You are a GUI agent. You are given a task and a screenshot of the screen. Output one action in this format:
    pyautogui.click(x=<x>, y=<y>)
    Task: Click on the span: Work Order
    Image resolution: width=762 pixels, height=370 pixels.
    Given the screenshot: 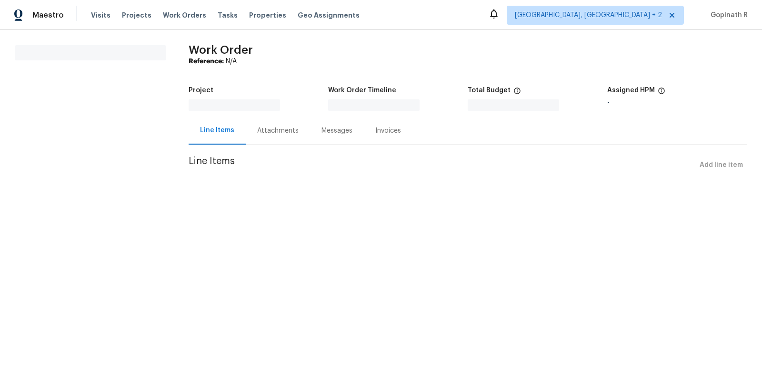 What is the action you would take?
    pyautogui.click(x=220, y=50)
    